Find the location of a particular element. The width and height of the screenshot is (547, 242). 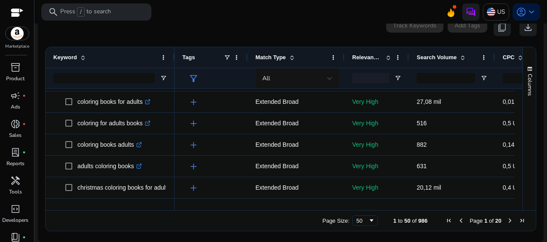

span: campaign is located at coordinates (15, 96).